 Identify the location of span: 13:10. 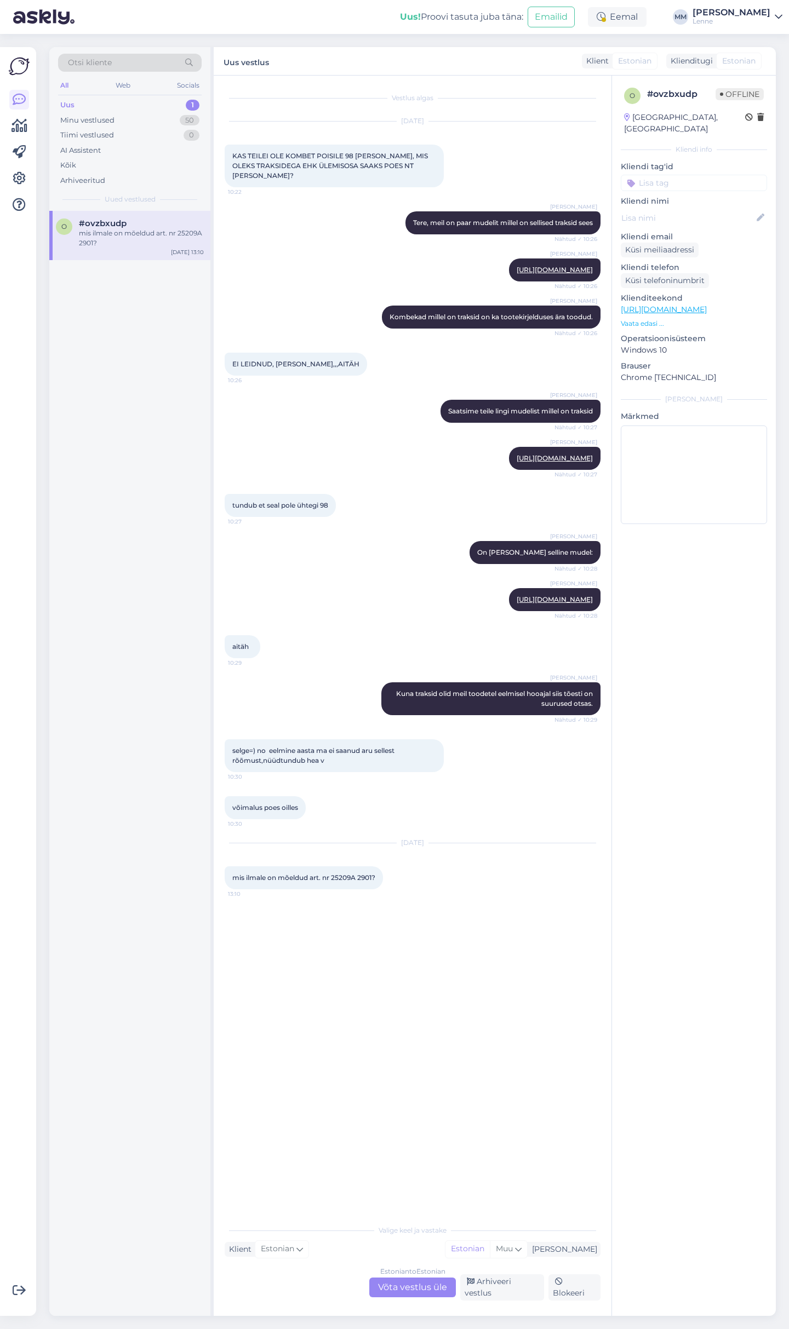
(248, 894).